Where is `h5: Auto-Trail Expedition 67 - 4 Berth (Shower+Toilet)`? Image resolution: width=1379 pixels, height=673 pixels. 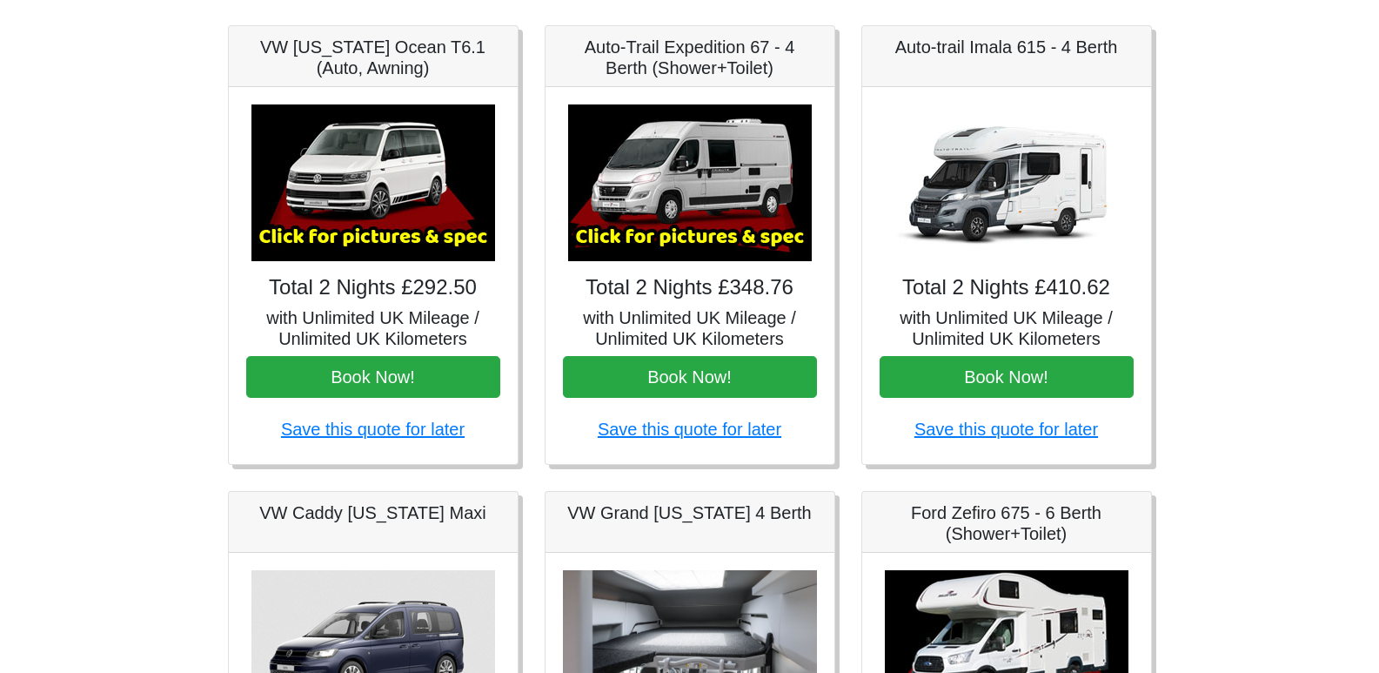
h5: Auto-Trail Expedition 67 - 4 Berth (Shower+Toilet) is located at coordinates (690, 57).